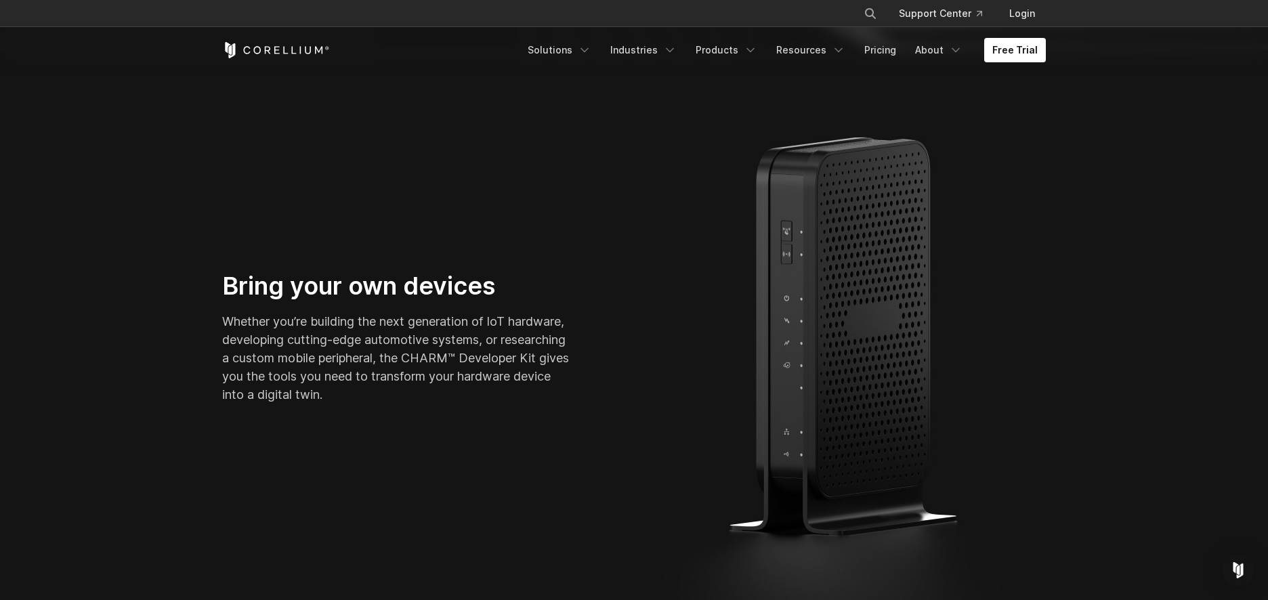 The width and height of the screenshot is (1268, 600). What do you see at coordinates (1238, 570) in the screenshot?
I see `div: Open Intercom Messenger` at bounding box center [1238, 570].